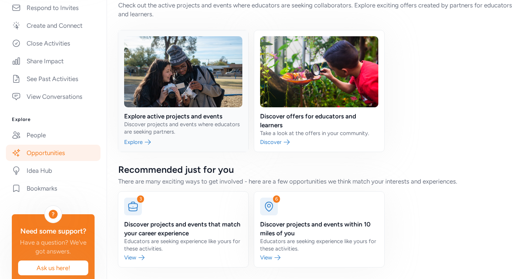  I want to click on span: Ask us here!, so click(53, 268).